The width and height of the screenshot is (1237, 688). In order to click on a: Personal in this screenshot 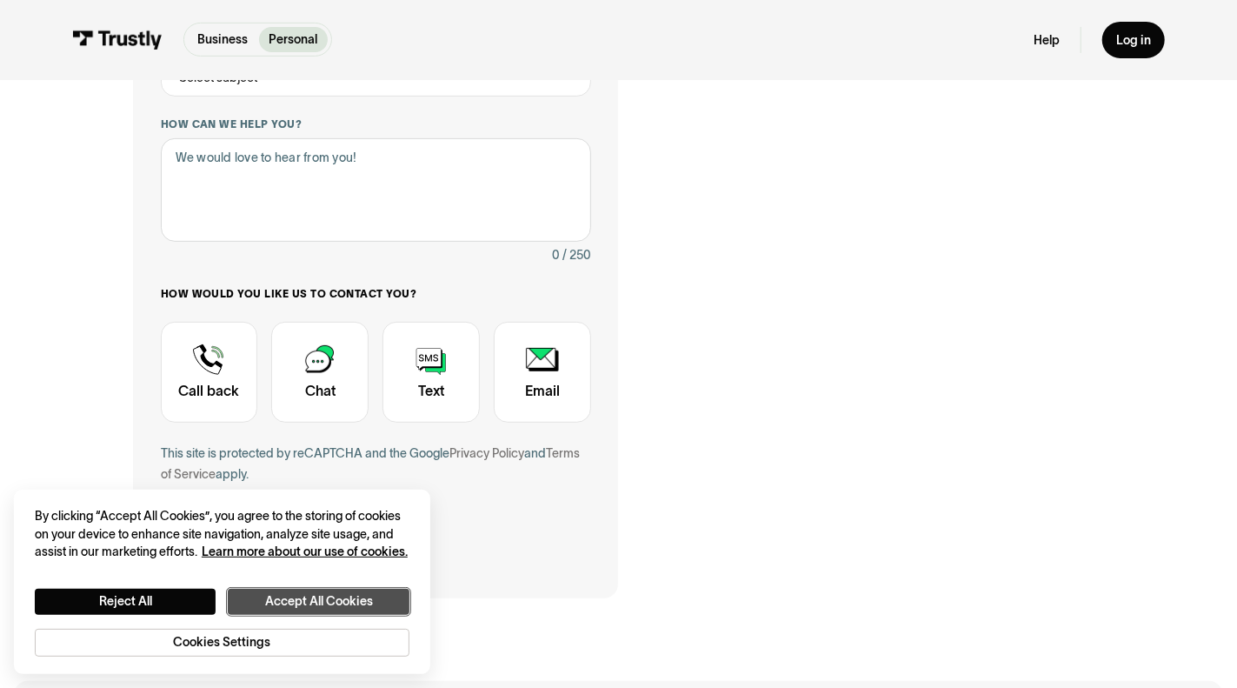, I will do `click(294, 39)`.